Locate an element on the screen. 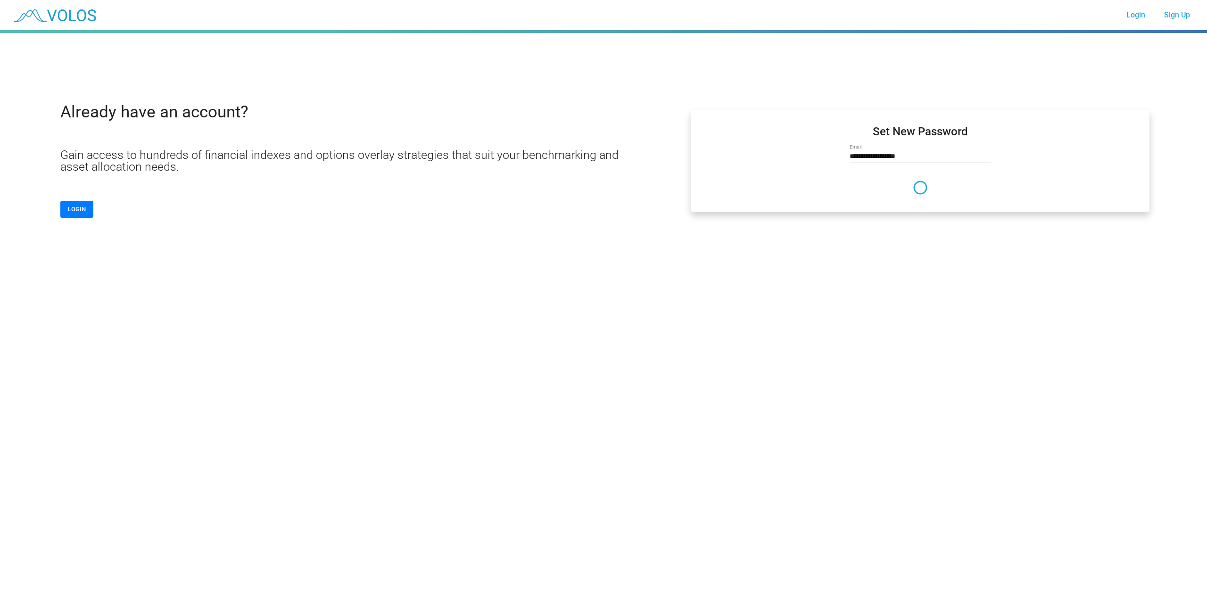  a: Sign Up is located at coordinates (1177, 15).